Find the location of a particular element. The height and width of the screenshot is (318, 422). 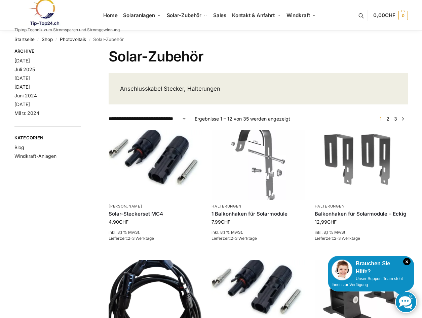

a: Seite 3 is located at coordinates (395, 119).